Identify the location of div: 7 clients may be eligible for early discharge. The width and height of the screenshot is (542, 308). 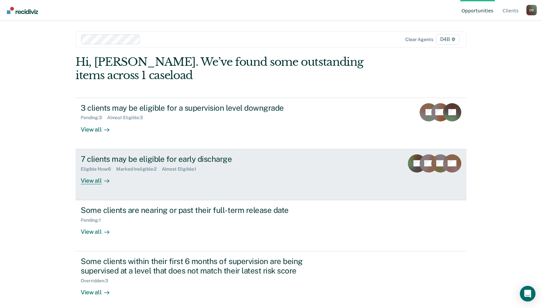
(195, 159).